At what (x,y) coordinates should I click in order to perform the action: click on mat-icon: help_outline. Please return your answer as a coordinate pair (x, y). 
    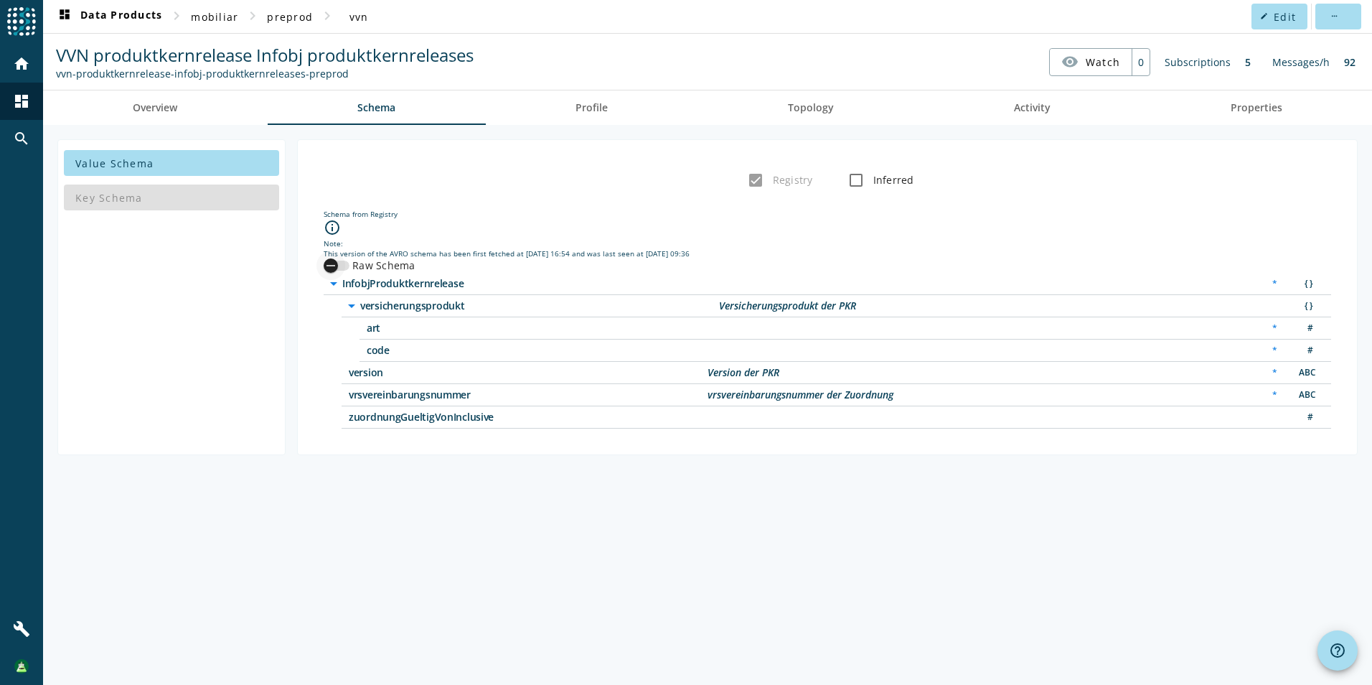
    Looking at the image, I should click on (1338, 650).